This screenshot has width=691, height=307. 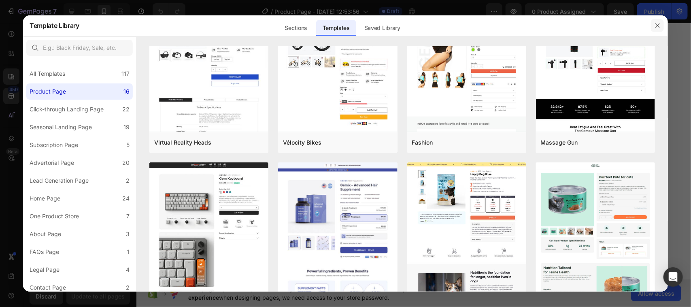 What do you see at coordinates (54, 26) in the screenshot?
I see `h2: Template Library` at bounding box center [54, 26].